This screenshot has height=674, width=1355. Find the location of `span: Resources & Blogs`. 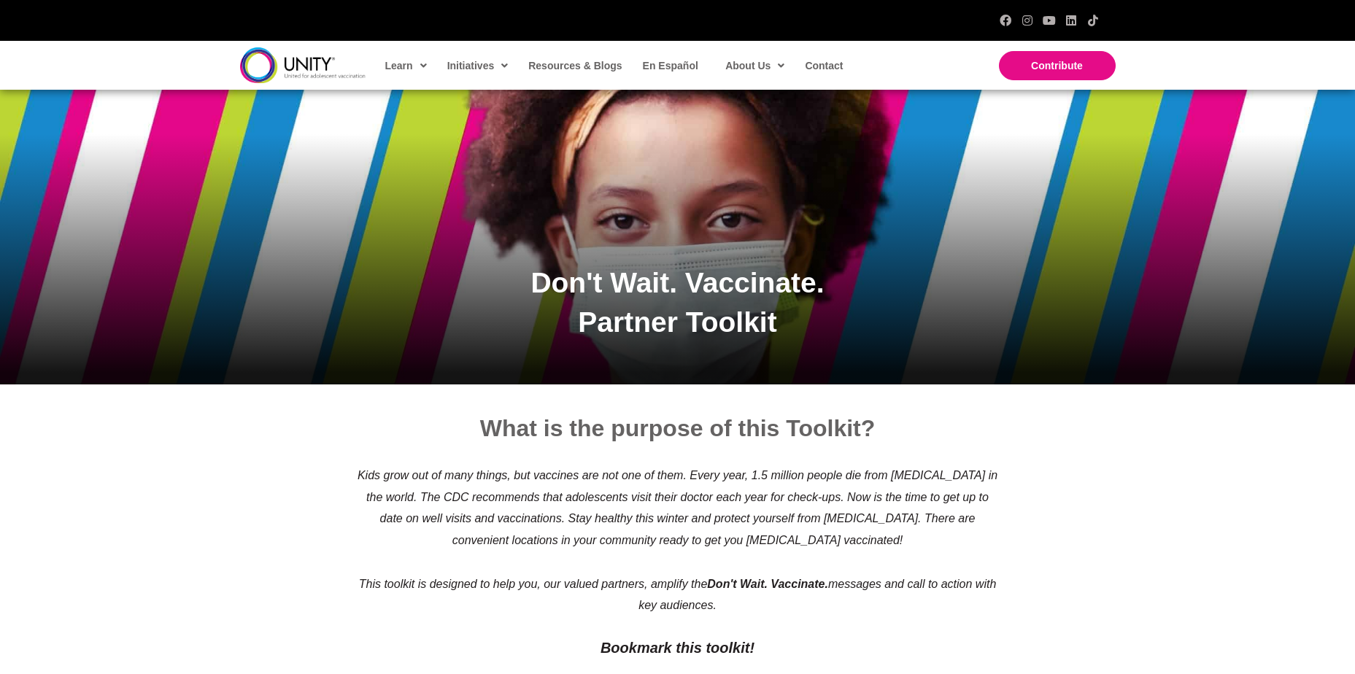

span: Resources & Blogs is located at coordinates (575, 66).